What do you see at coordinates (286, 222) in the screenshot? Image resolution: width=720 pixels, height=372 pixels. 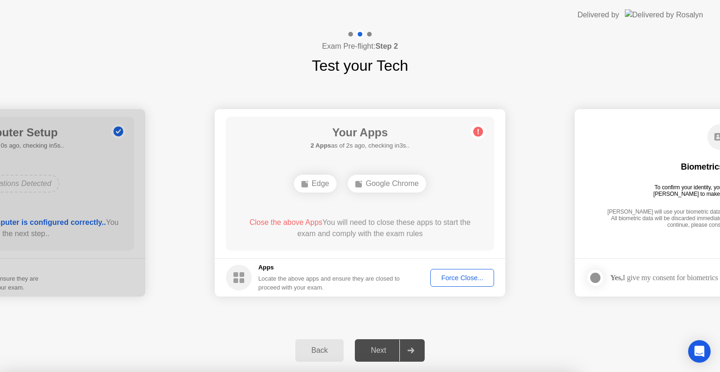 I see `span: Close the above Apps` at bounding box center [286, 222].